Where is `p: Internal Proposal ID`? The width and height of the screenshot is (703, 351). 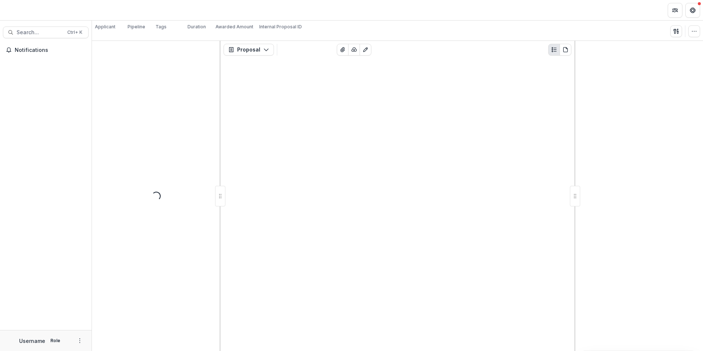
p: Internal Proposal ID is located at coordinates (281, 27).